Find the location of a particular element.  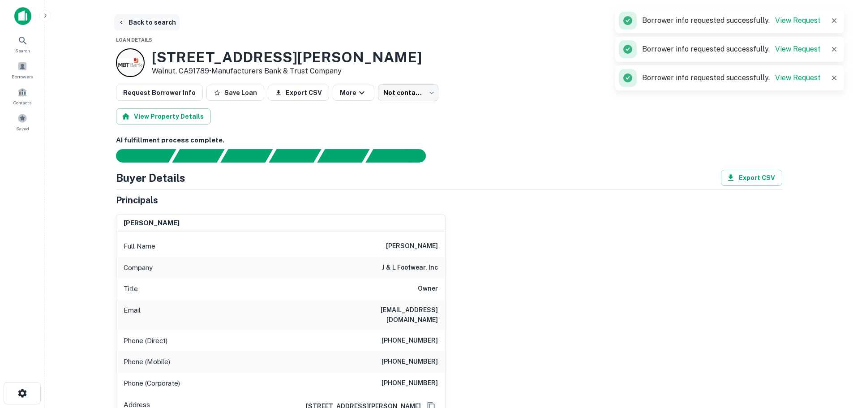

p: Walnut, CA91789 • is located at coordinates (287, 71).